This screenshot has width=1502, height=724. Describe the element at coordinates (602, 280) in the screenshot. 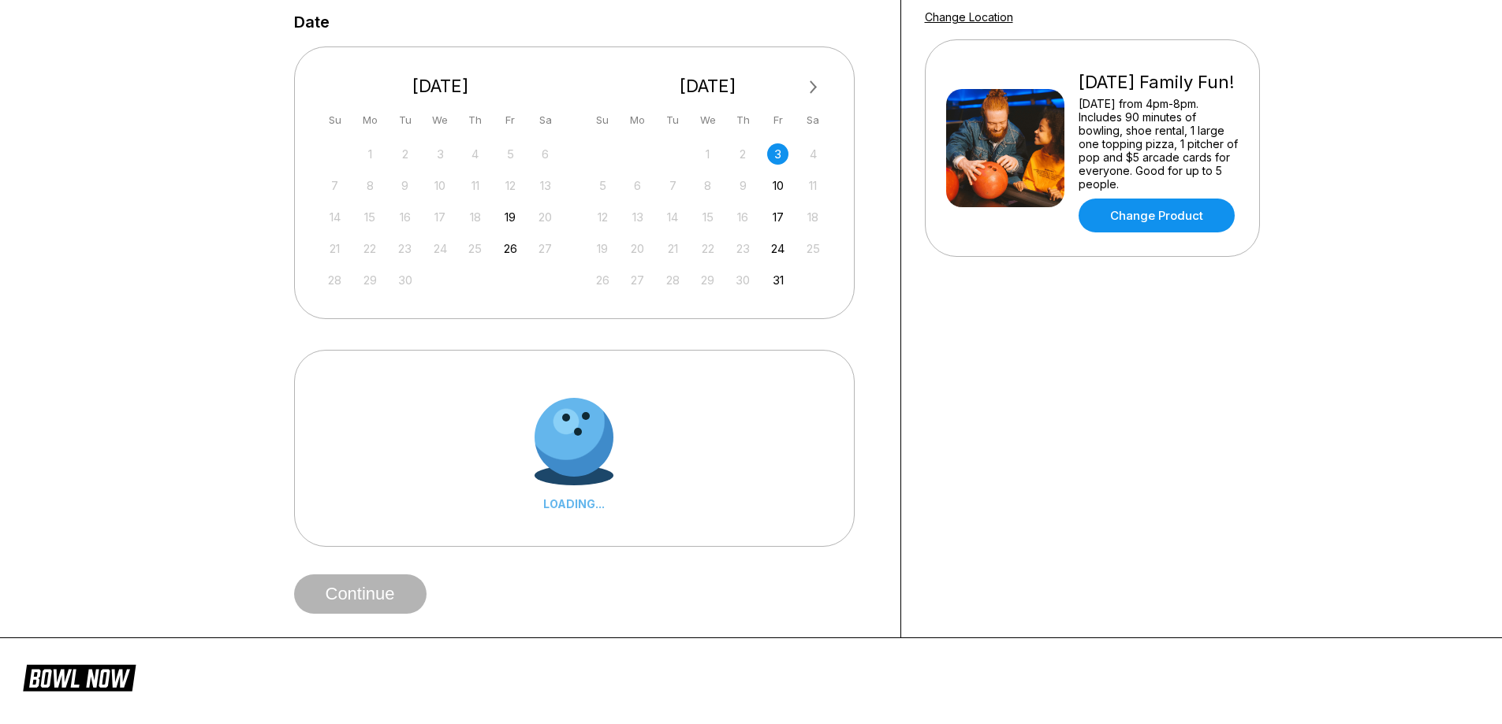

I see `div: Not available Sunday, October 26th, 2025` at that location.